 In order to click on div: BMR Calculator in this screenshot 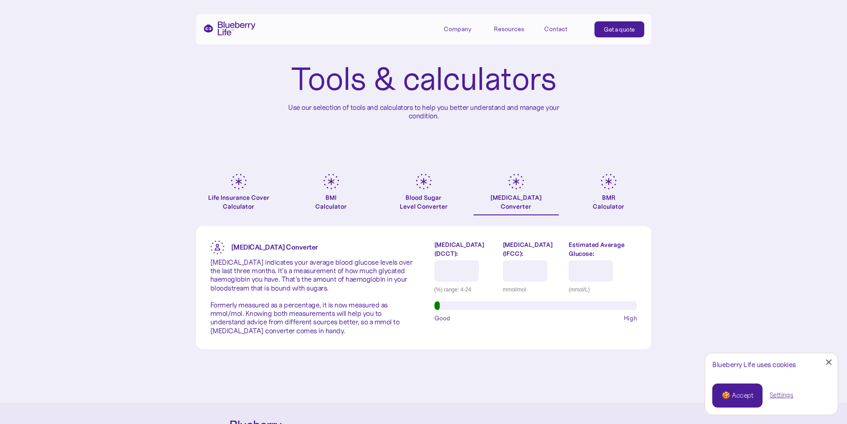, I will do `click(608, 202)`.